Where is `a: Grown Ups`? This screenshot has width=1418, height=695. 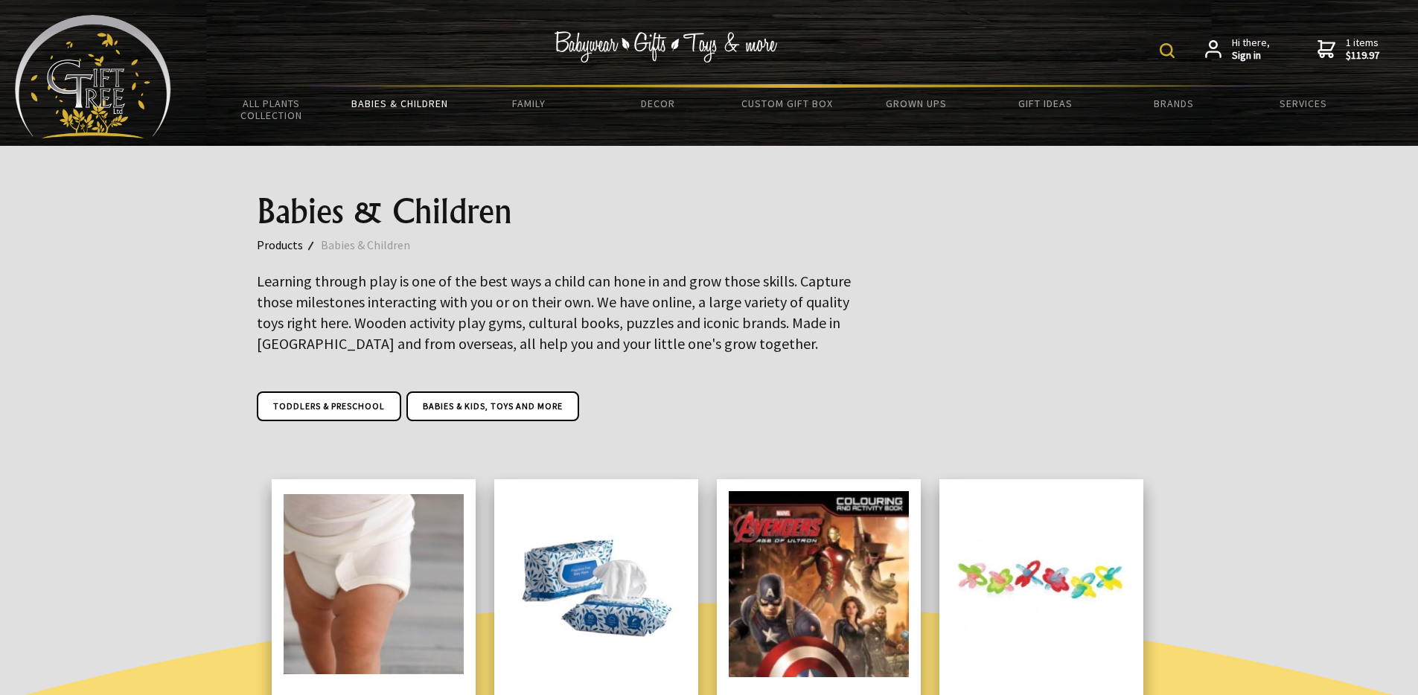 a: Grown Ups is located at coordinates (915, 103).